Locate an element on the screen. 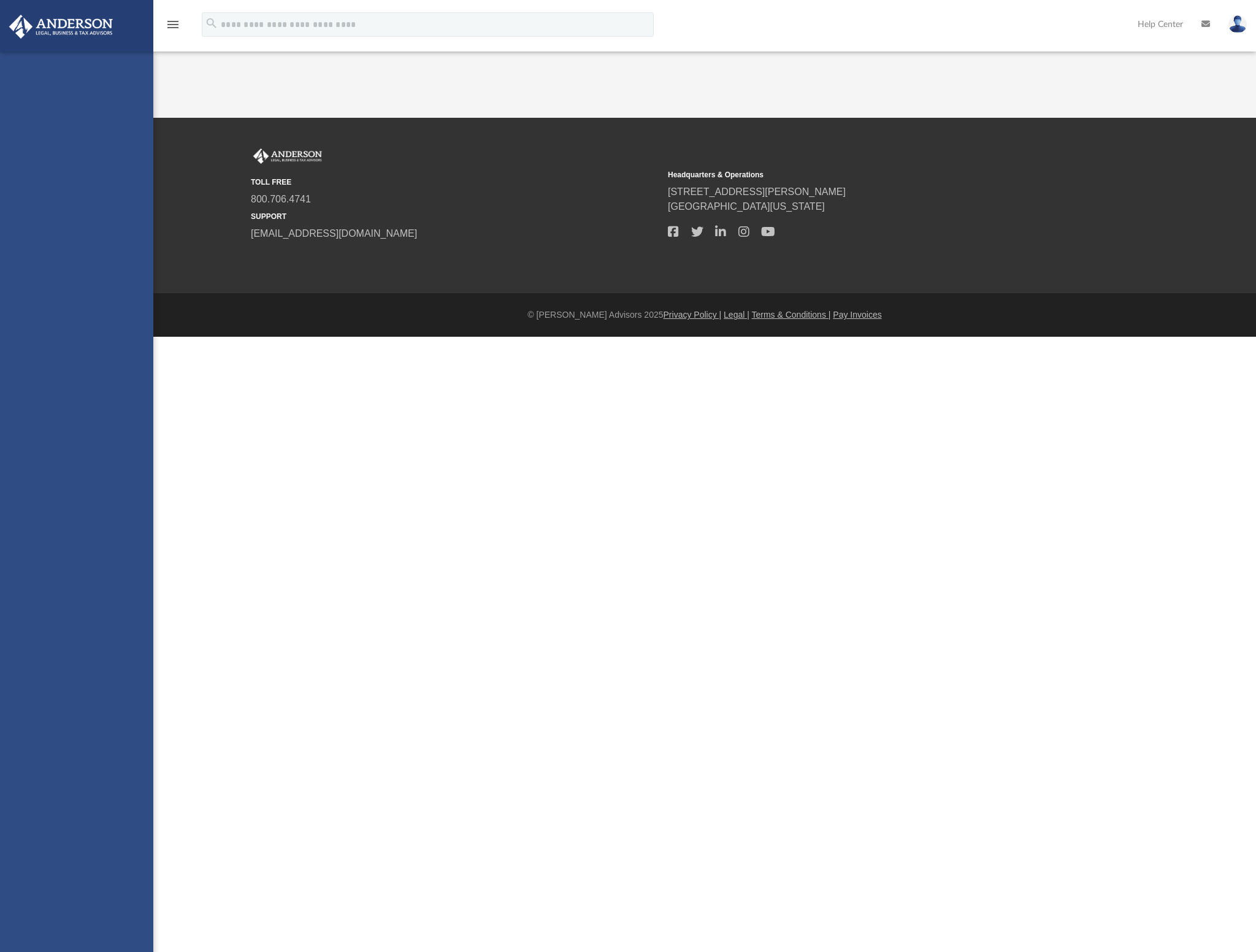 Image resolution: width=1256 pixels, height=952 pixels. small: TOLL FREE is located at coordinates (455, 182).